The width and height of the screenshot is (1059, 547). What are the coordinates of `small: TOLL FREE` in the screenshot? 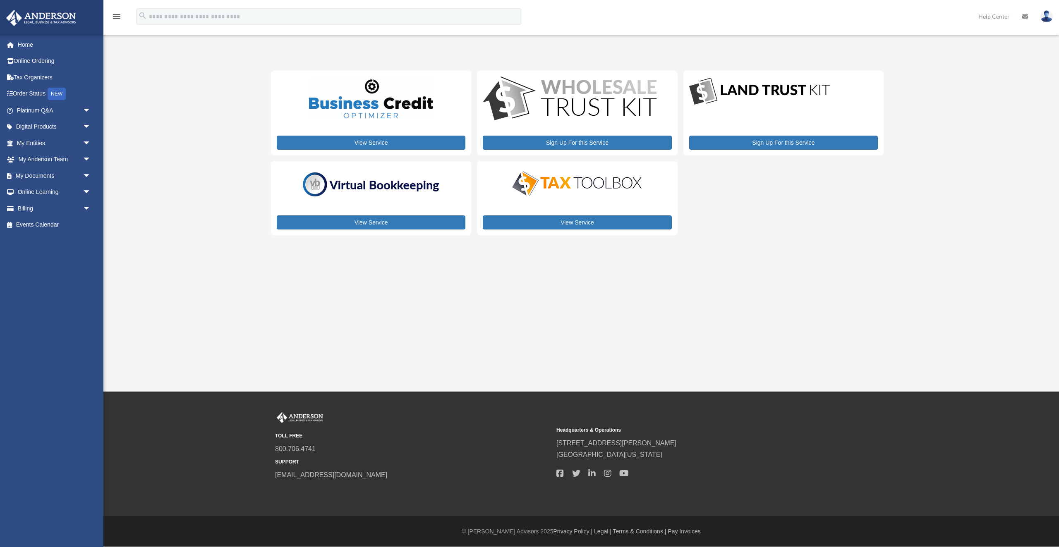 It's located at (413, 436).